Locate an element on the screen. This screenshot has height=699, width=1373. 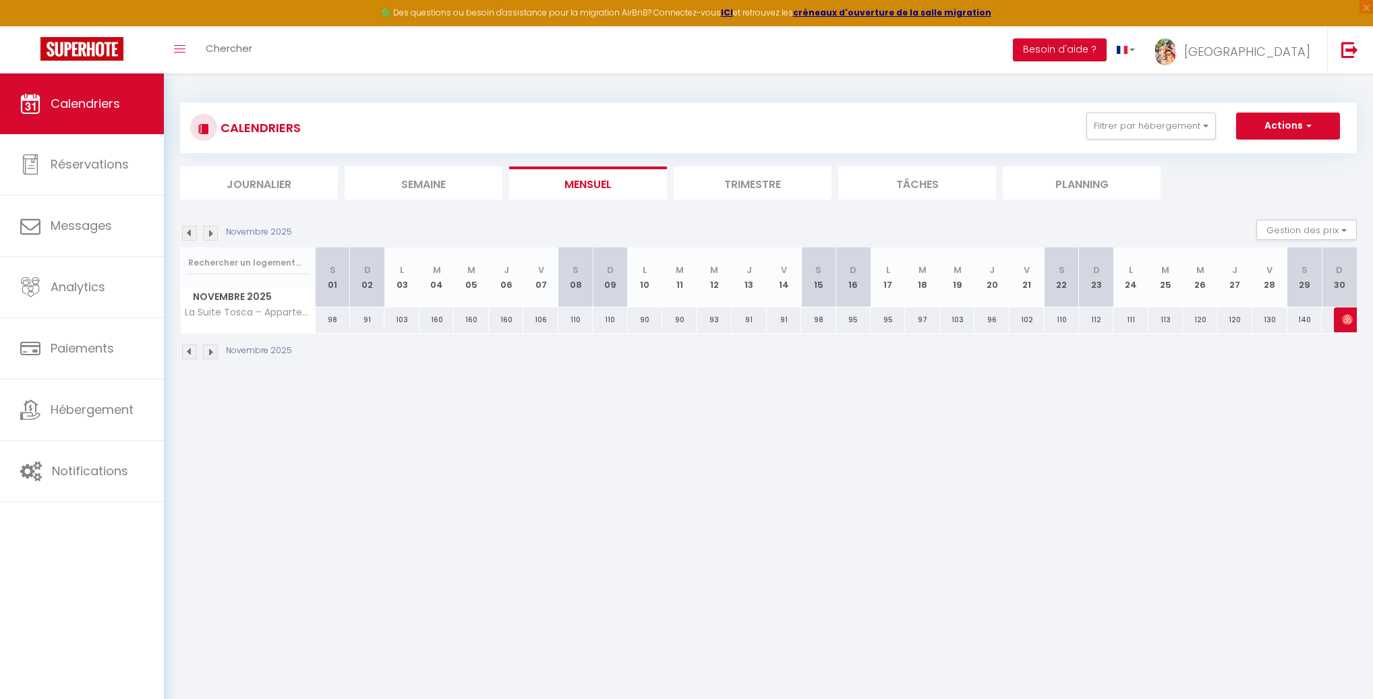
th: 15 is located at coordinates (818, 277).